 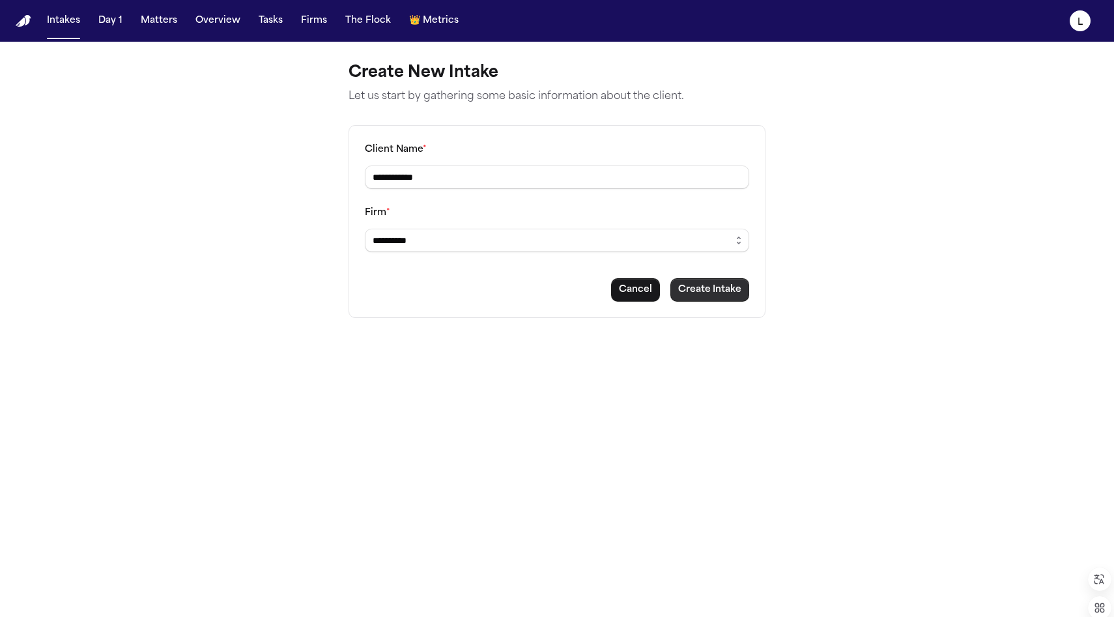 What do you see at coordinates (110, 21) in the screenshot?
I see `a: Day 1` at bounding box center [110, 21].